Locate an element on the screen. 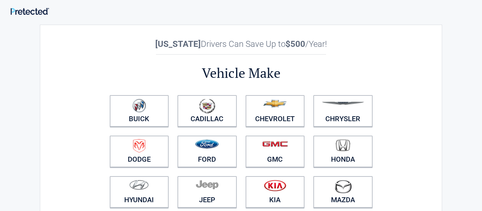 The image size is (482, 211). img: mazda is located at coordinates (343, 187).